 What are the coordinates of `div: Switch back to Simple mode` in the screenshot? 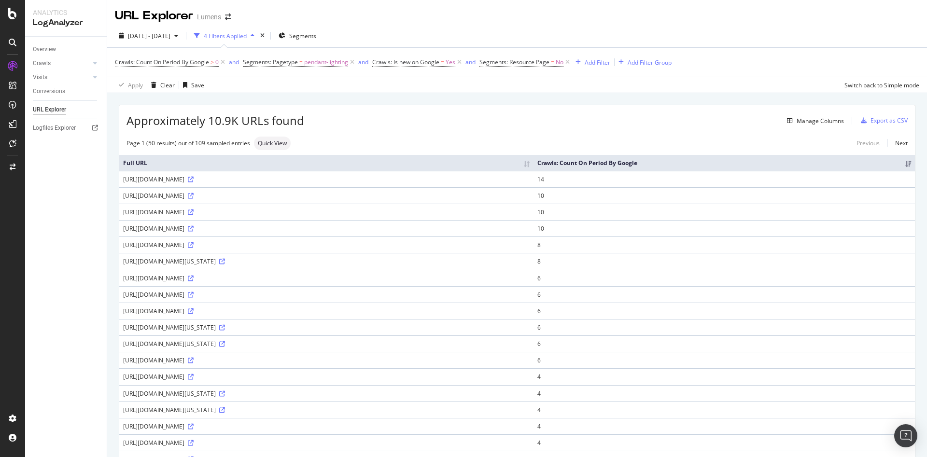 It's located at (881, 85).